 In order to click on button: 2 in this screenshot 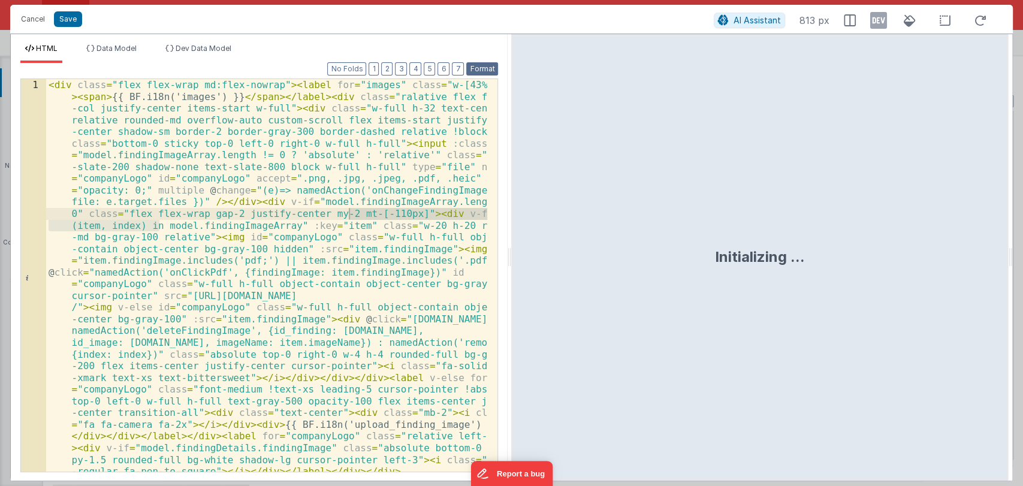, I will do `click(386, 69)`.